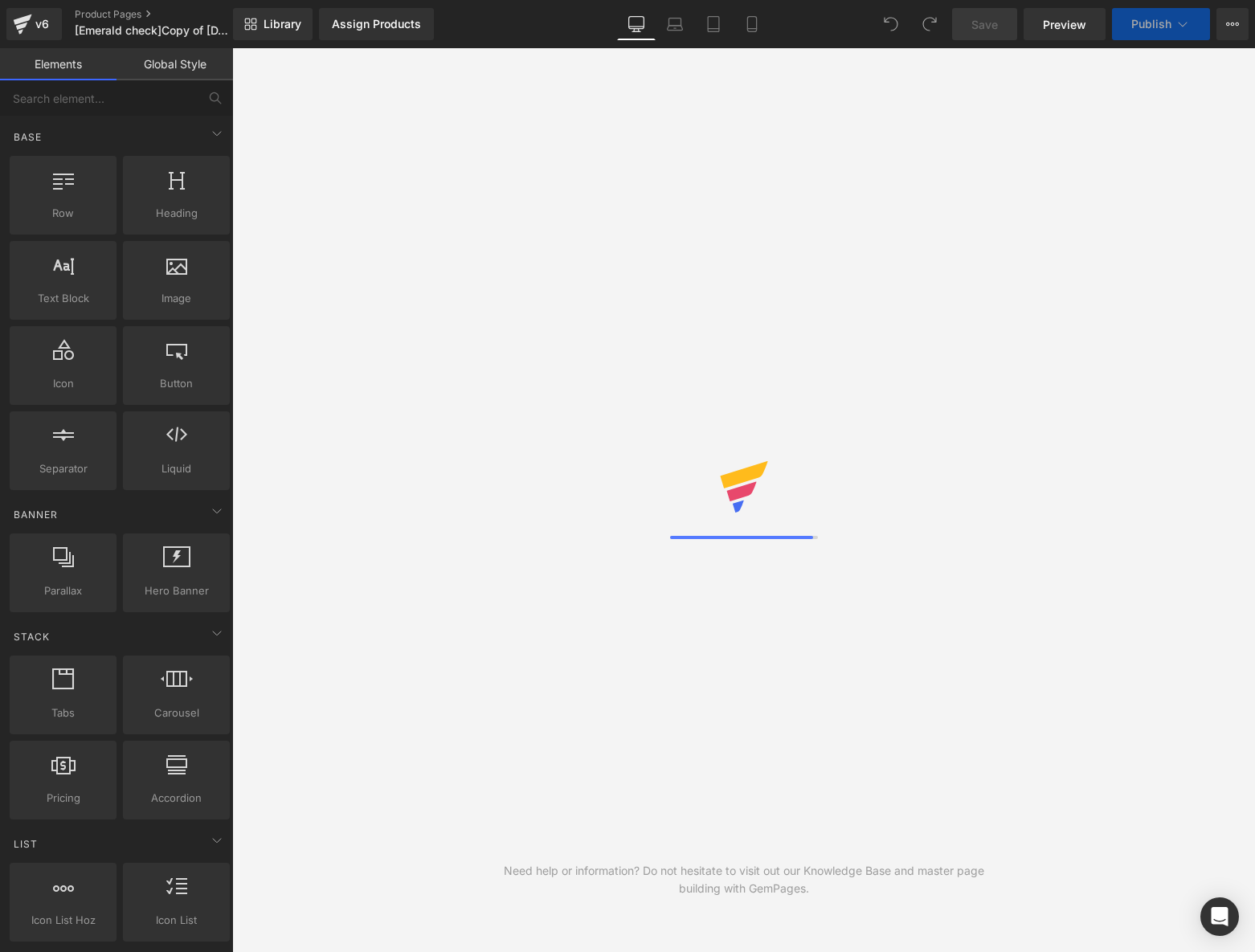  I want to click on span: Carousel, so click(176, 713).